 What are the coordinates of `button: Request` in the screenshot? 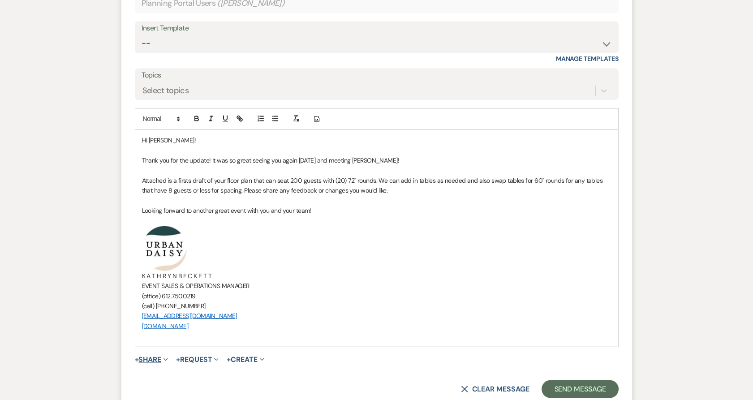 It's located at (197, 359).